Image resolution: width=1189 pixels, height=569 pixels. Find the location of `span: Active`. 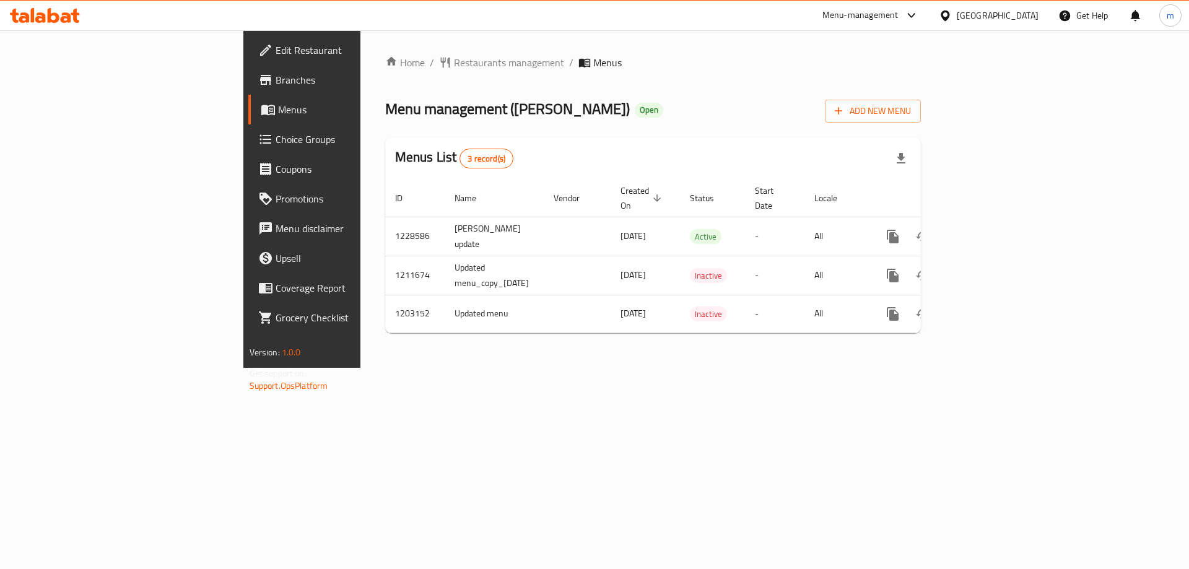

span: Active is located at coordinates (706, 237).